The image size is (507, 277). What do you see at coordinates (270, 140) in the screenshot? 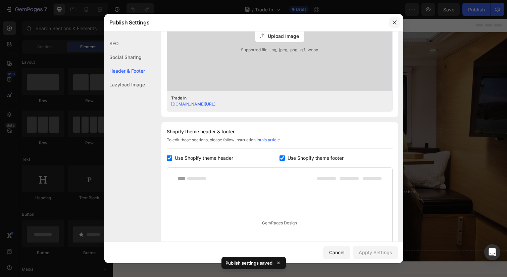
I see `a: this article` at bounding box center [270, 140].